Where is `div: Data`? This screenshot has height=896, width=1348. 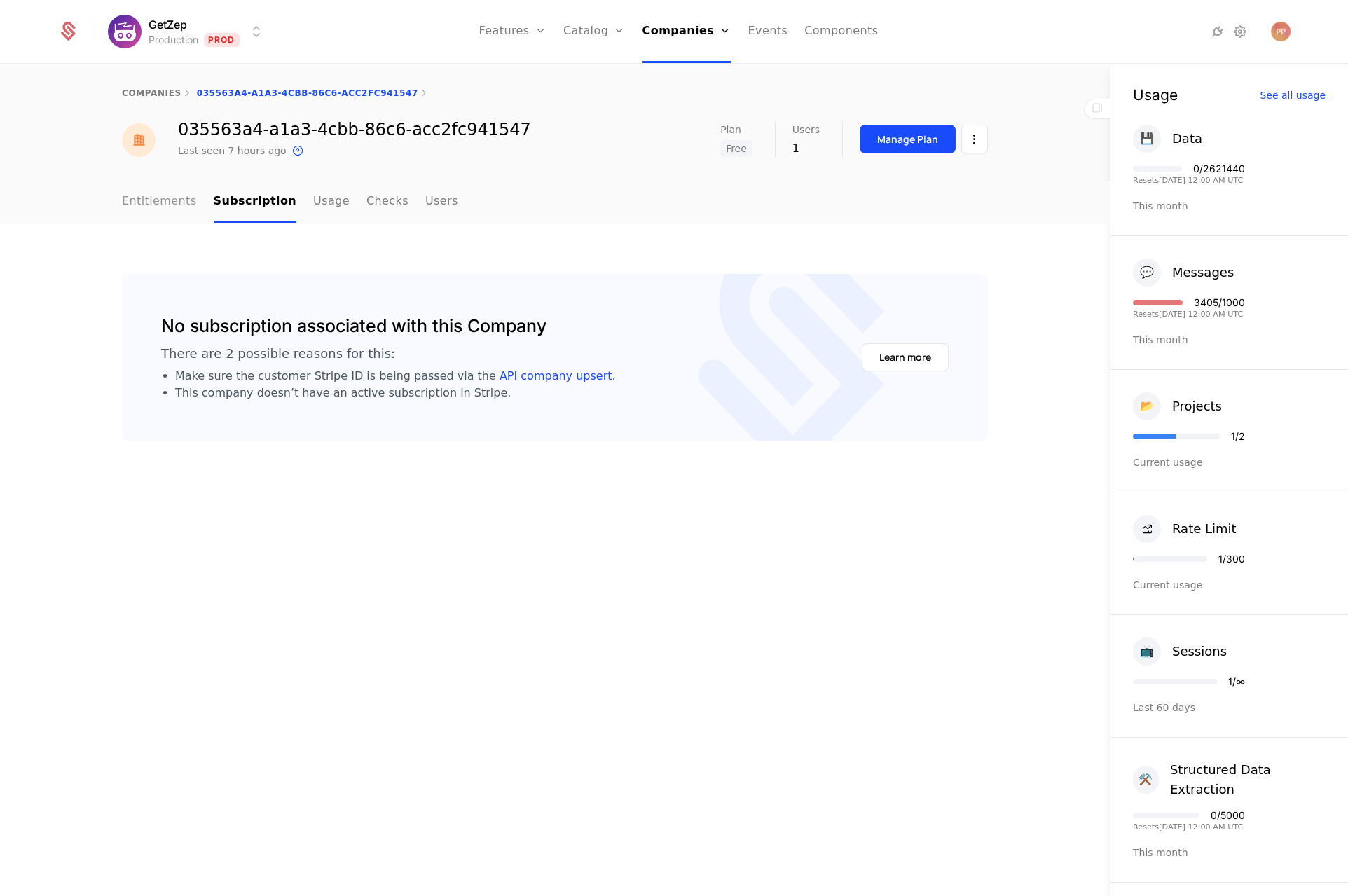 div: Data is located at coordinates (1187, 138).